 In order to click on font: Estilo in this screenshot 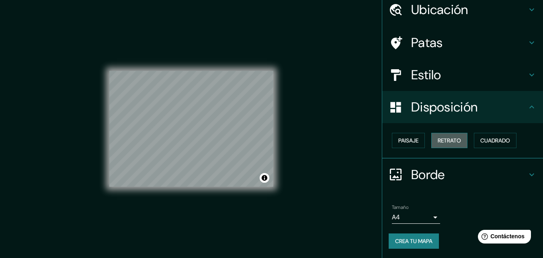, I will do `click(426, 75)`.